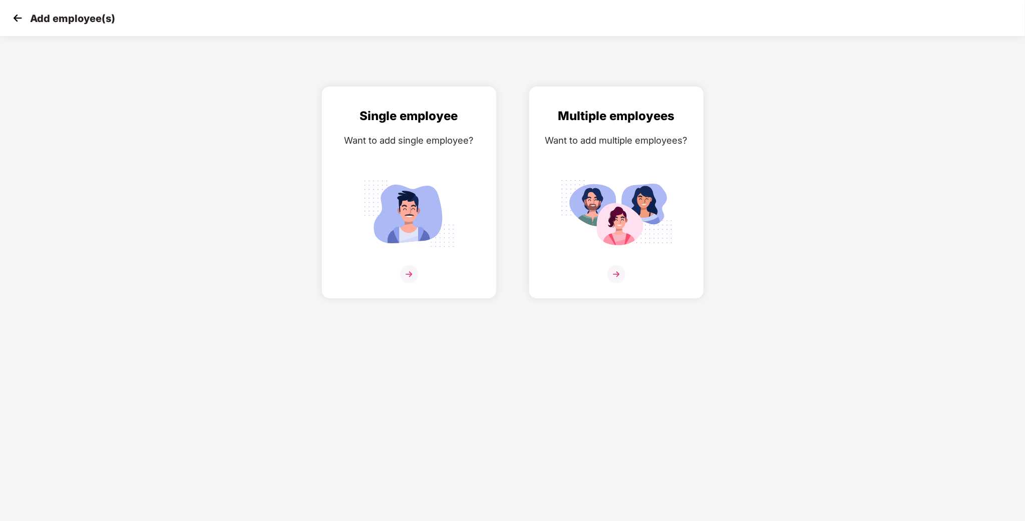 This screenshot has width=1025, height=521. I want to click on div: Want to add single employee?, so click(409, 140).